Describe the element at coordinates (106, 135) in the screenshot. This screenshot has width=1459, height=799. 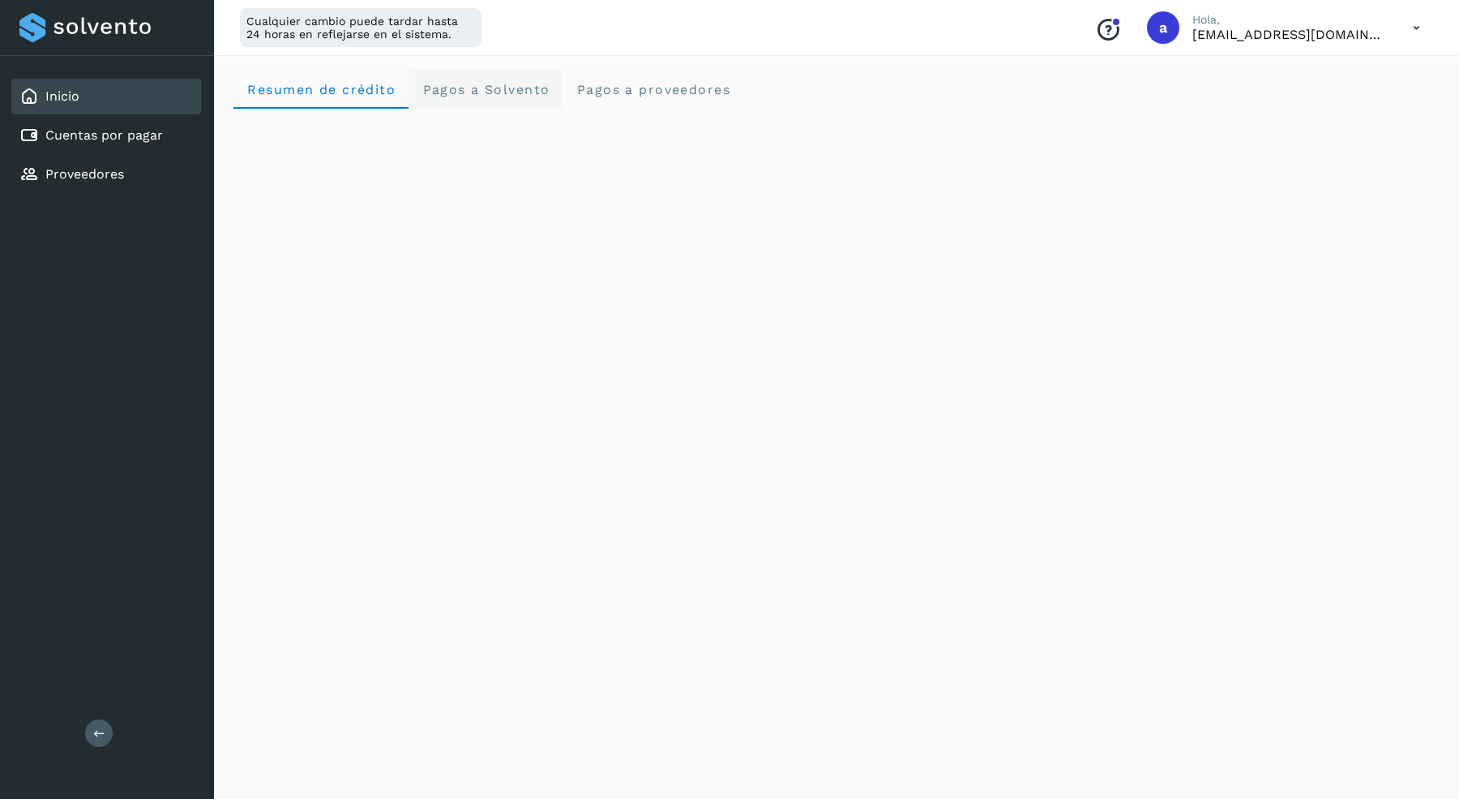
I see `div: Cuentas por pagar` at that location.